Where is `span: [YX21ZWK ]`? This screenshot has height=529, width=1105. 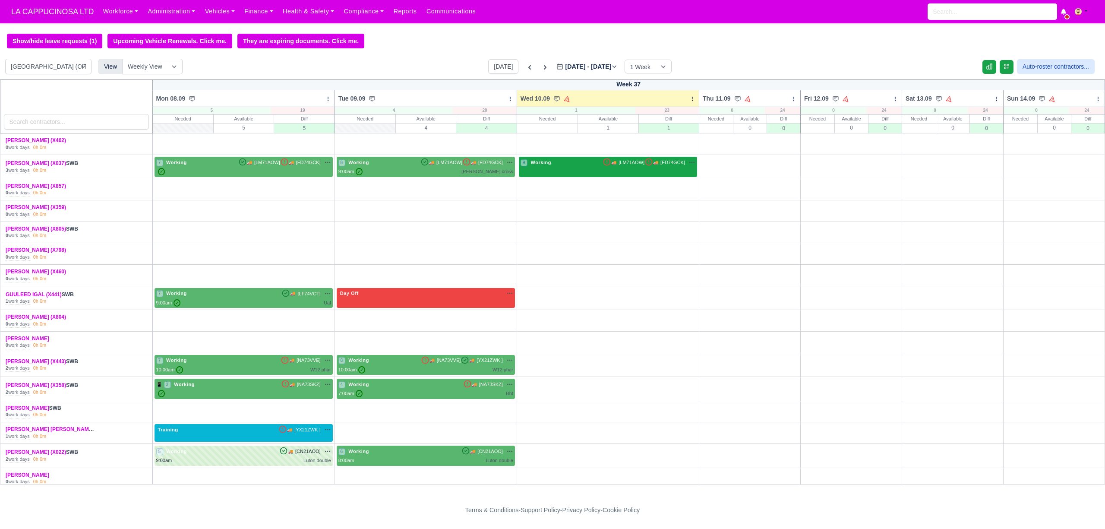
span: [YX21ZWK ] is located at coordinates (307, 429).